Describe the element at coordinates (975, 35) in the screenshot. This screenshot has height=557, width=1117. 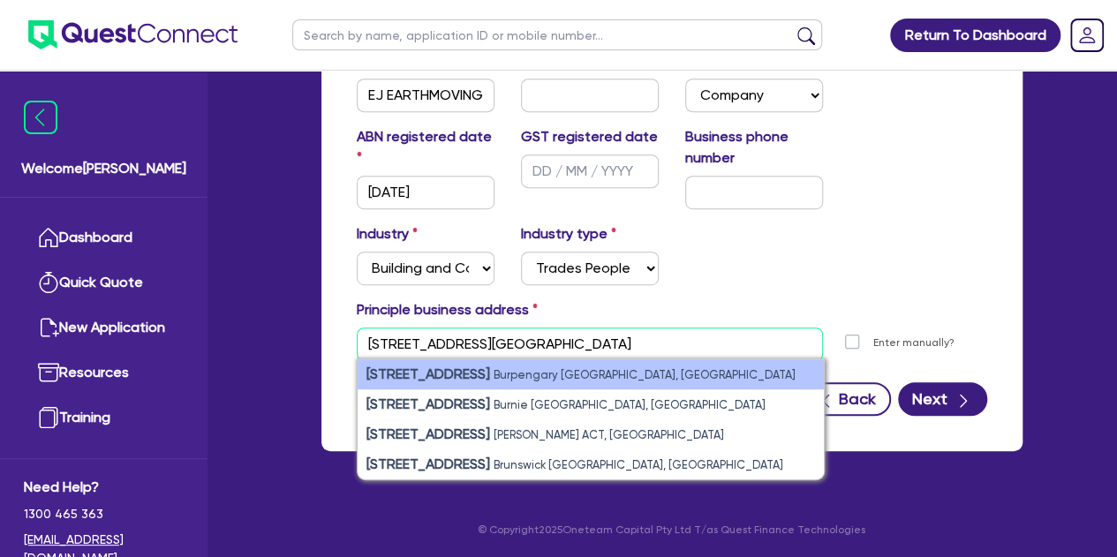
I see `a: Return To Dashboard` at that location.